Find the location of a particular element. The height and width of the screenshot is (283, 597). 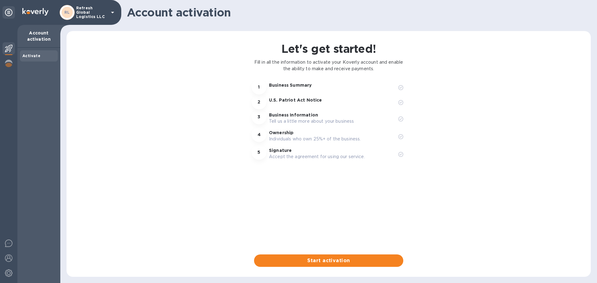

span: Start activation is located at coordinates (329, 261).